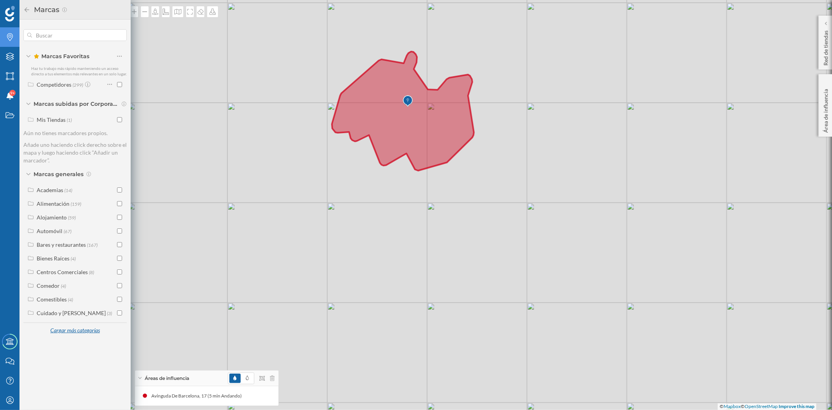 This screenshot has height=410, width=832. I want to click on div: Mis Tiendas, so click(51, 119).